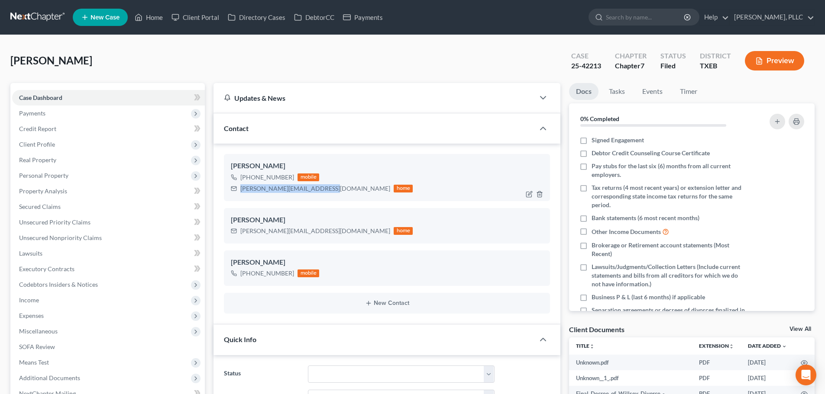 The image size is (825, 394). Describe the element at coordinates (105, 17) in the screenshot. I see `span: New Case` at that location.